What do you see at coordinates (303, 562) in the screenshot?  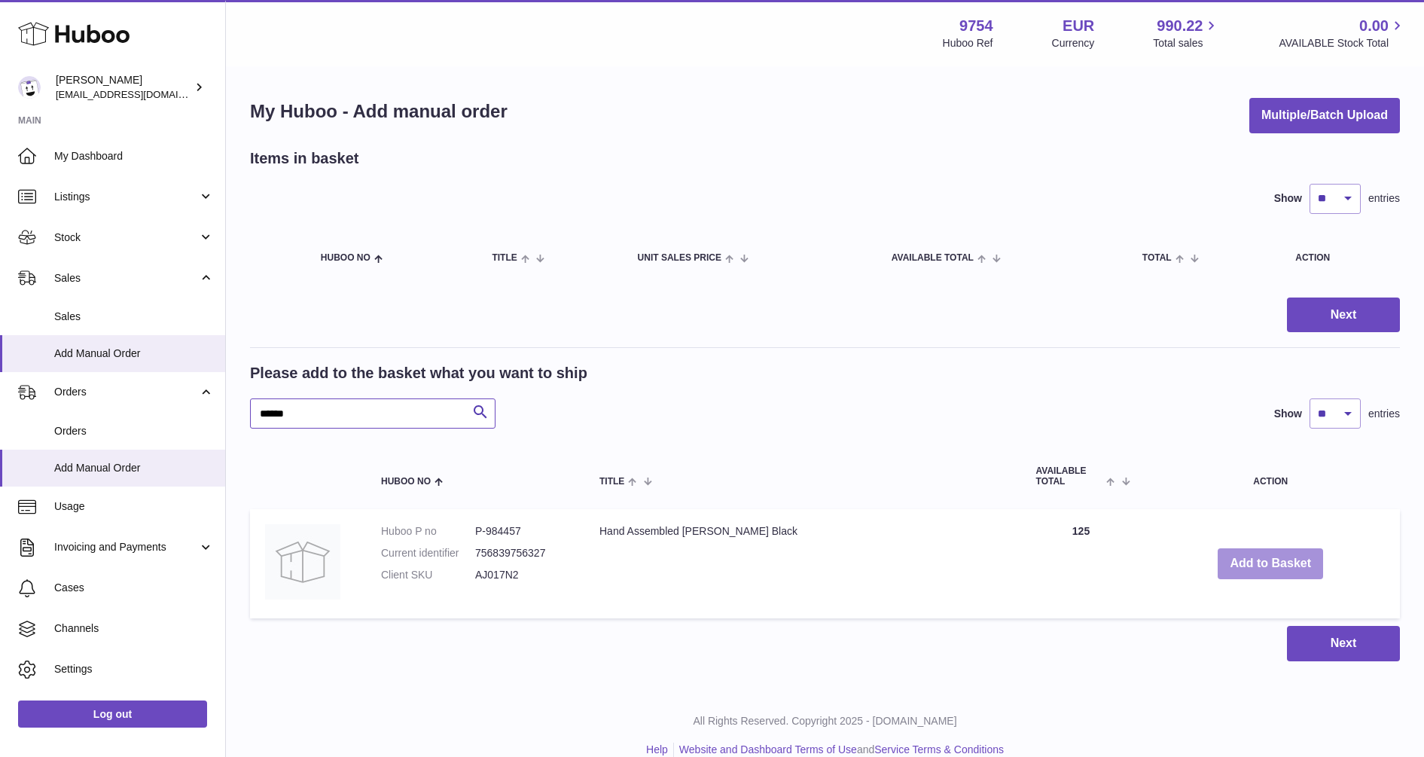 I see `img: Hand Assembled Anthony James Speedster Black` at bounding box center [303, 562].